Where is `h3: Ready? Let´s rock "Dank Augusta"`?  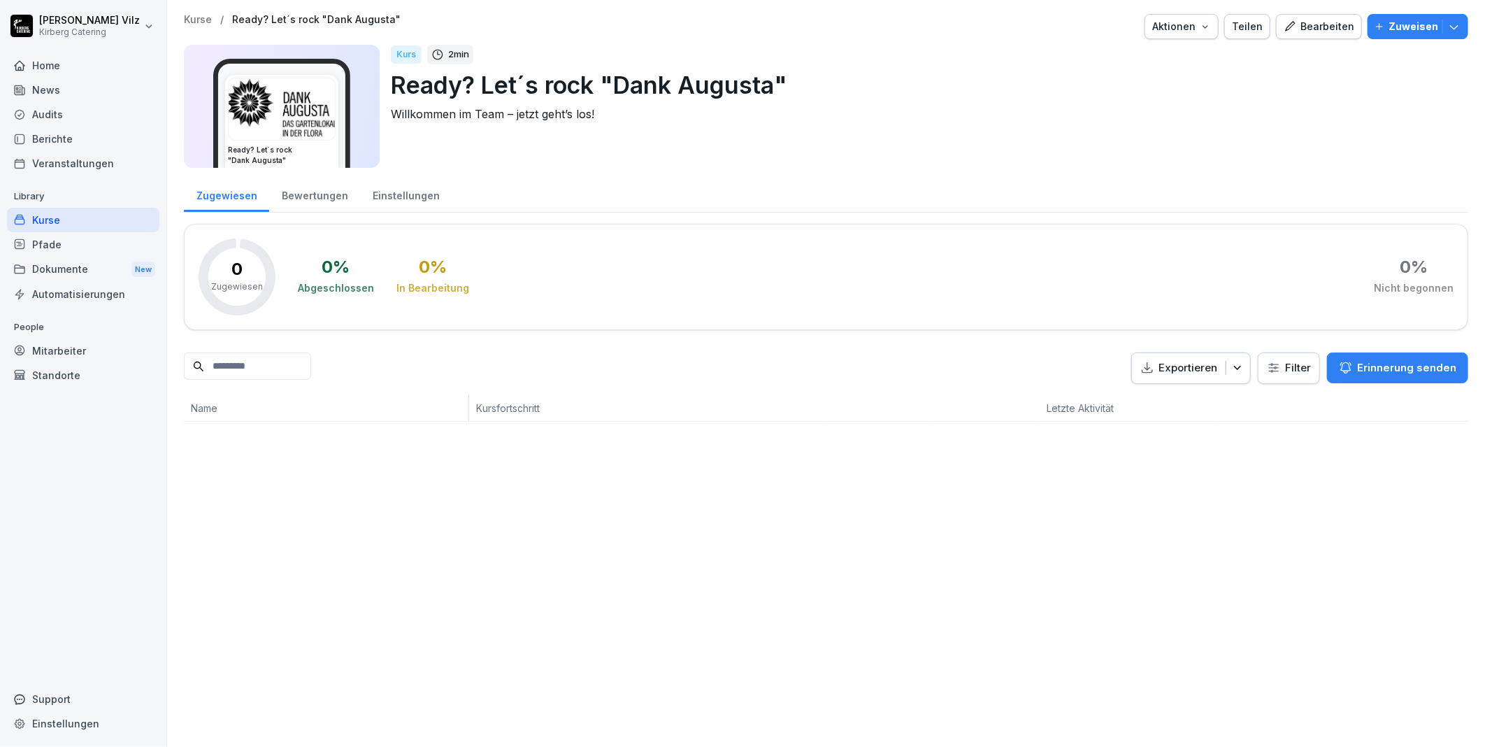
h3: Ready? Let´s rock "Dank Augusta" is located at coordinates (282, 155).